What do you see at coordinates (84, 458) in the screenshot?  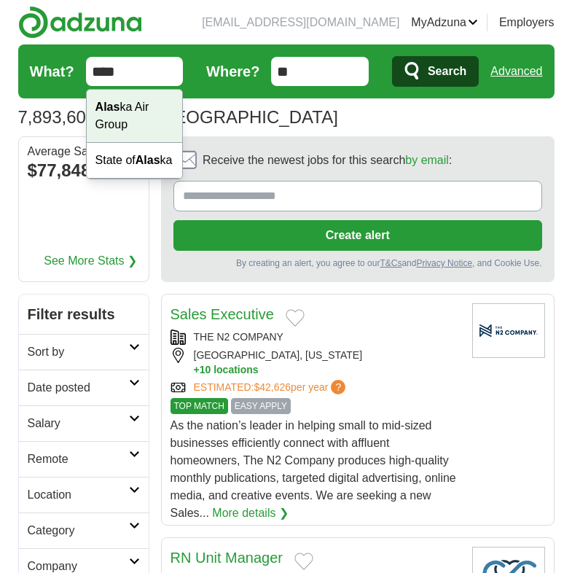 I see `a: Remote` at bounding box center [84, 458].